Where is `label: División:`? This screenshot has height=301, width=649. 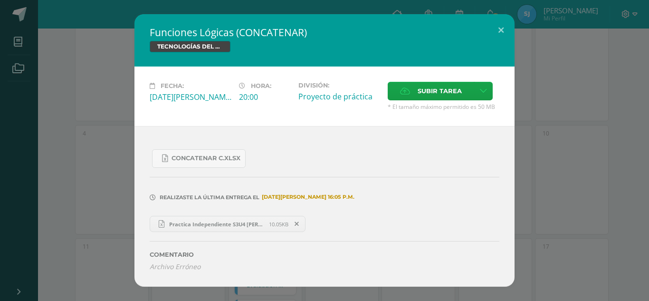 label: División: is located at coordinates (339, 85).